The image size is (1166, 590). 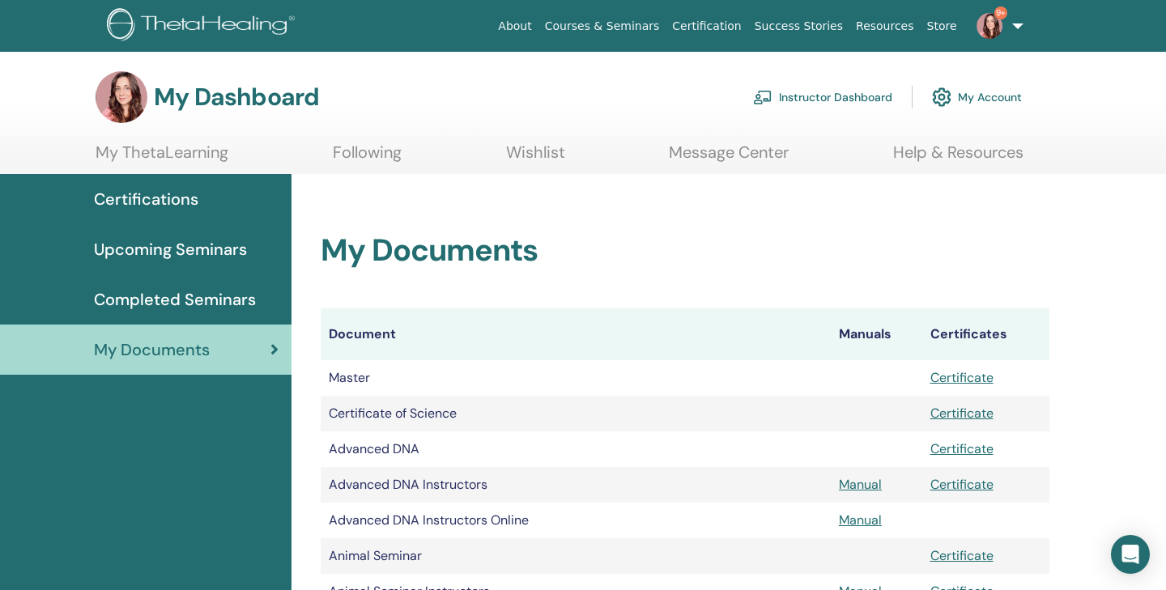 I want to click on img: cog.svg, so click(x=942, y=97).